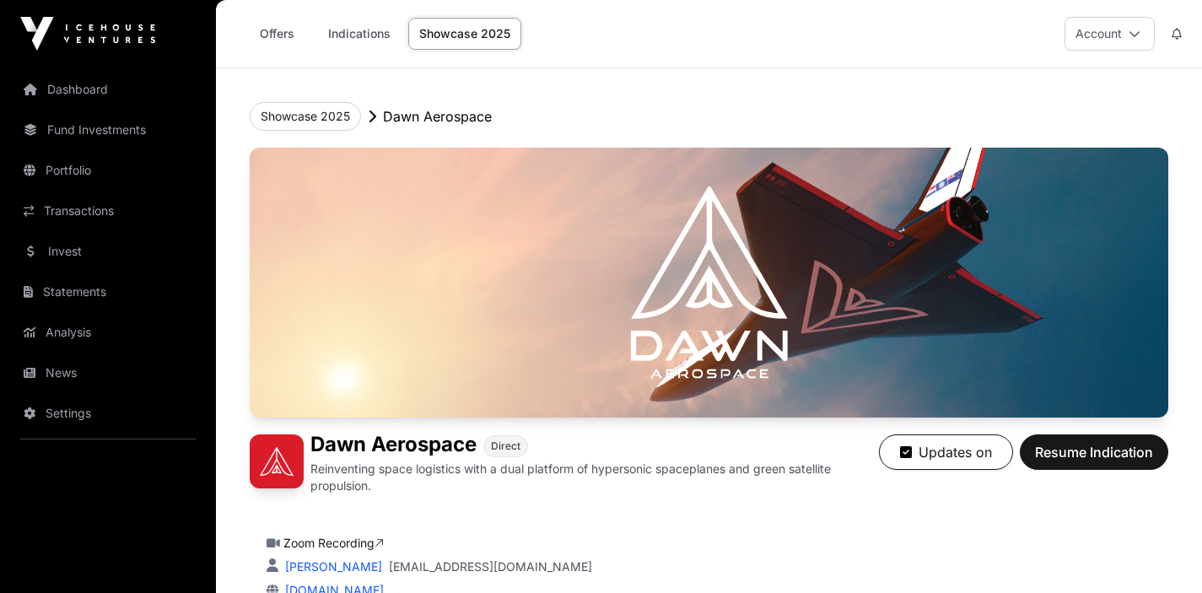  I want to click on span: Direct, so click(505, 446).